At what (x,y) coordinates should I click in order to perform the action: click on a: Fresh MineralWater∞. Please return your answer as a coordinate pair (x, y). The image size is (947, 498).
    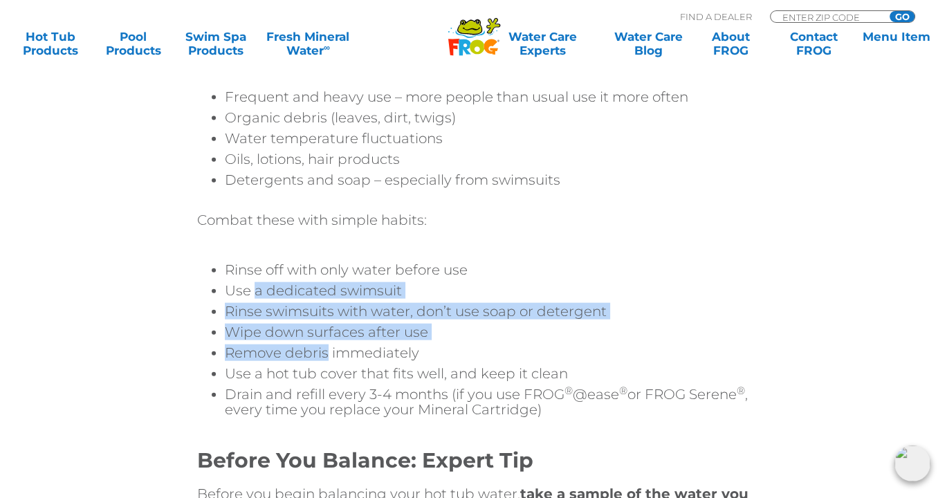
    Looking at the image, I should click on (308, 44).